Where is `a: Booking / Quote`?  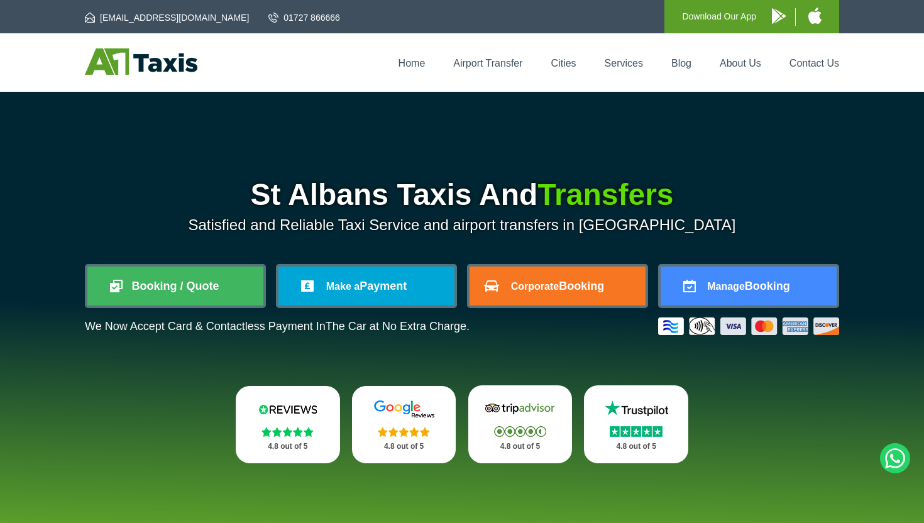
a: Booking / Quote is located at coordinates (175, 286).